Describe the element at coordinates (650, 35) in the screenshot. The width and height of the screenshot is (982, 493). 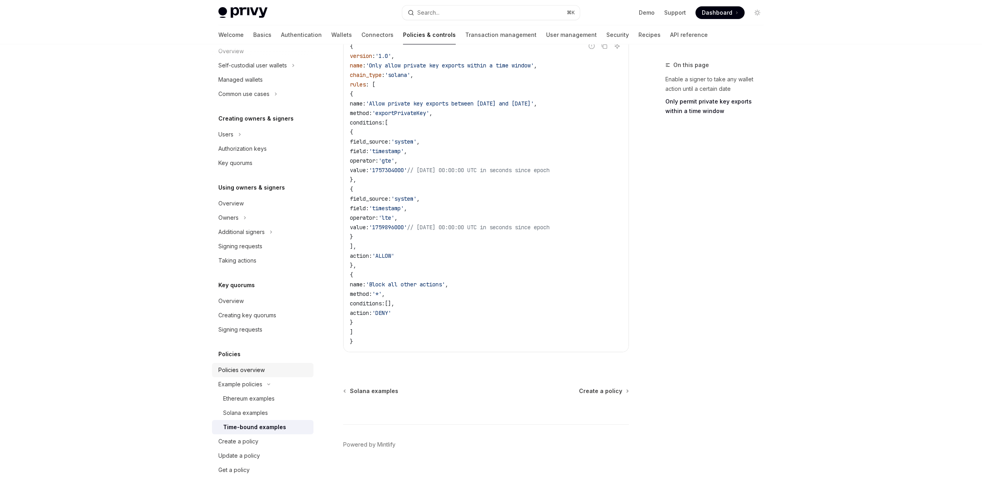
I see `a: Recipes` at that location.